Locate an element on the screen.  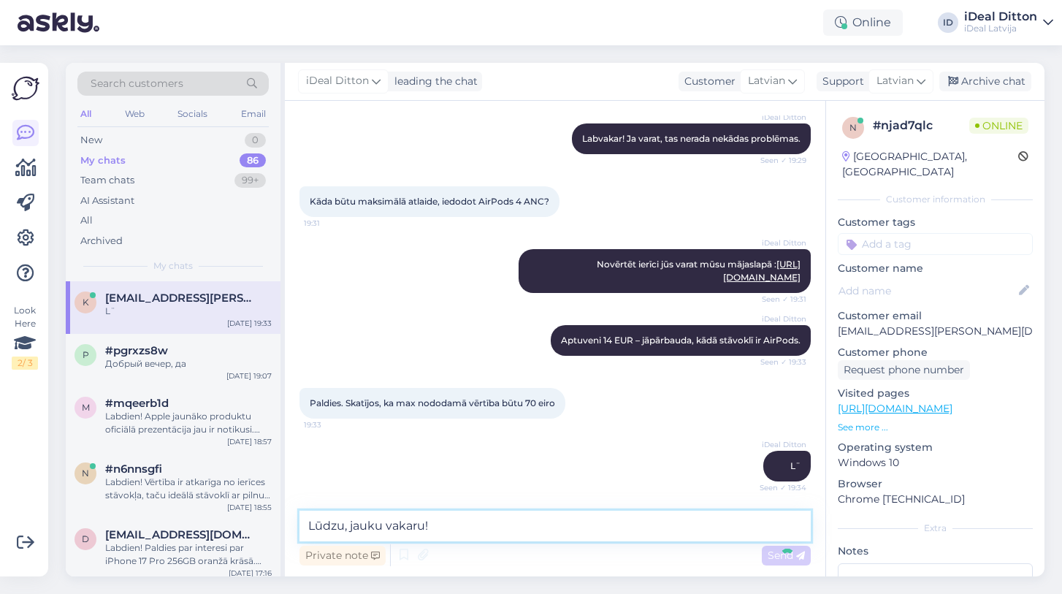
span: k is located at coordinates (85, 302).